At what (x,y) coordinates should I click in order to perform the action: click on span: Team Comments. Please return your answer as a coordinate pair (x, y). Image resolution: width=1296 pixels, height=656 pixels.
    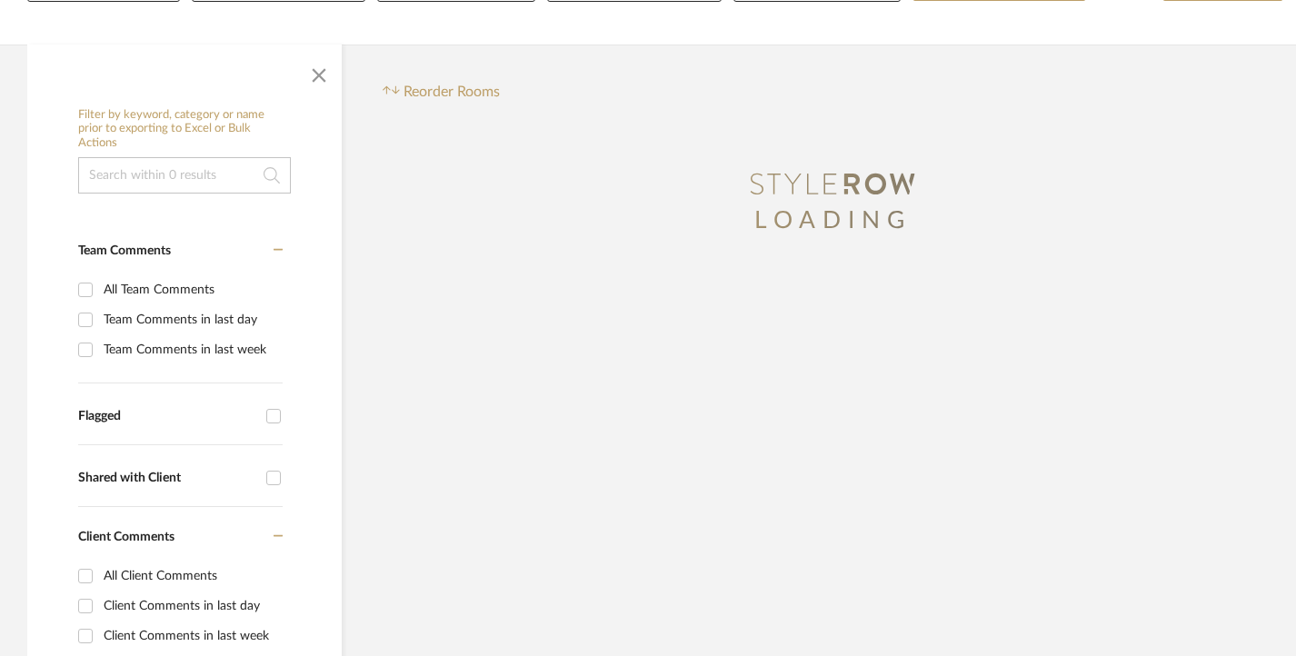
    Looking at the image, I should click on (124, 251).